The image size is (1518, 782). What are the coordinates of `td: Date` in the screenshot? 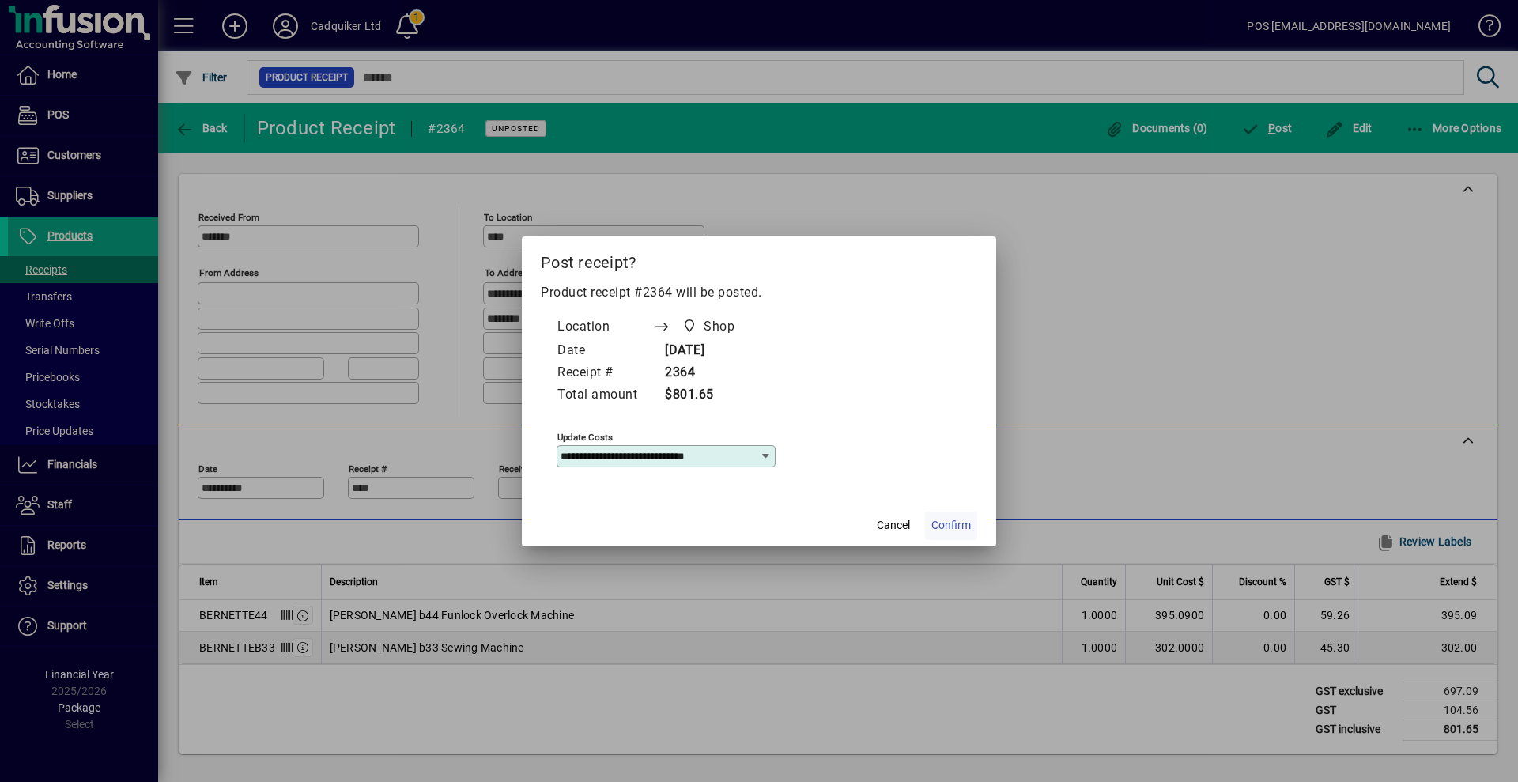 It's located at (605, 351).